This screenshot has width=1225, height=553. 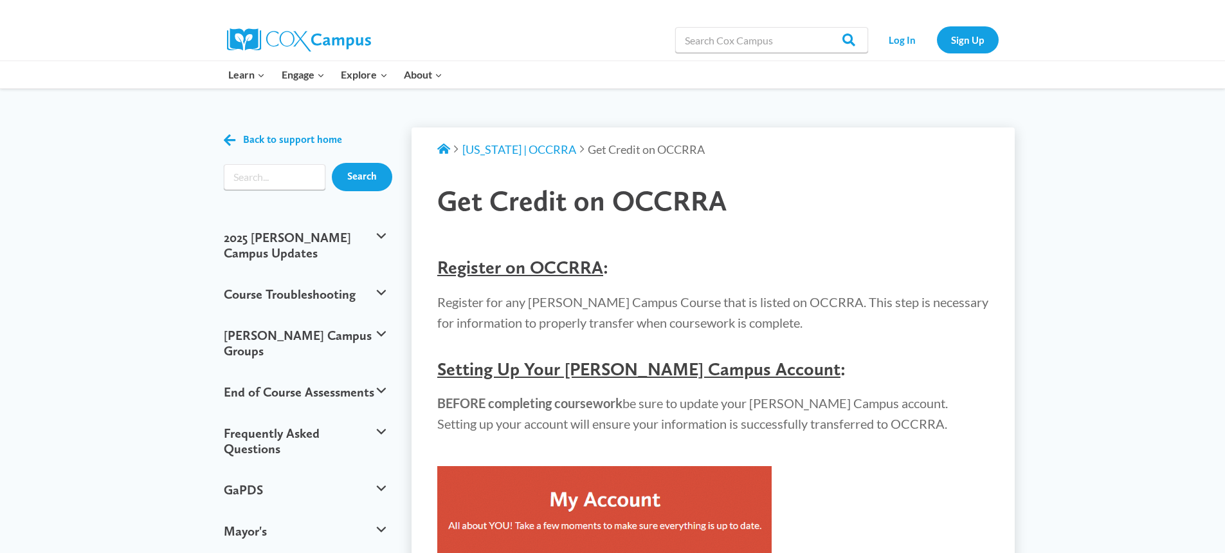 I want to click on form: Search form, so click(x=275, y=177).